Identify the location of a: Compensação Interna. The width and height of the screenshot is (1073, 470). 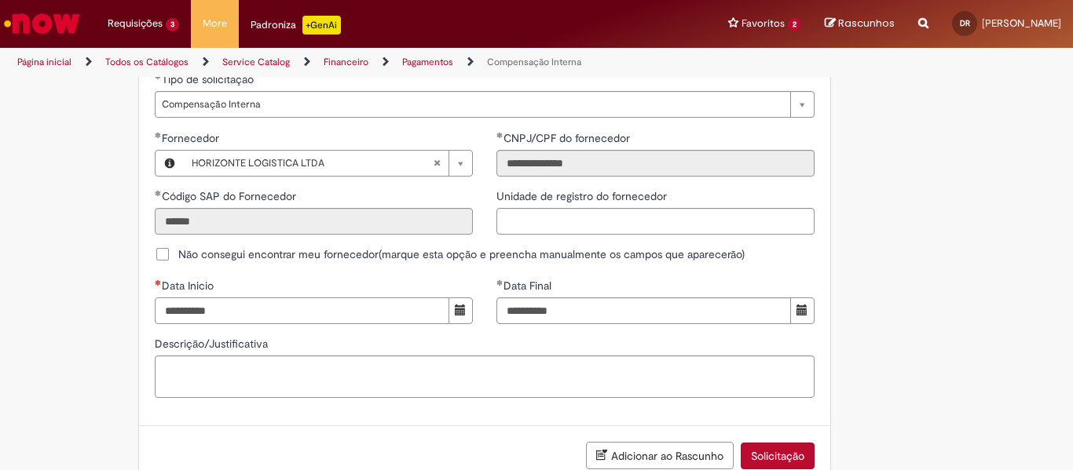
(534, 62).